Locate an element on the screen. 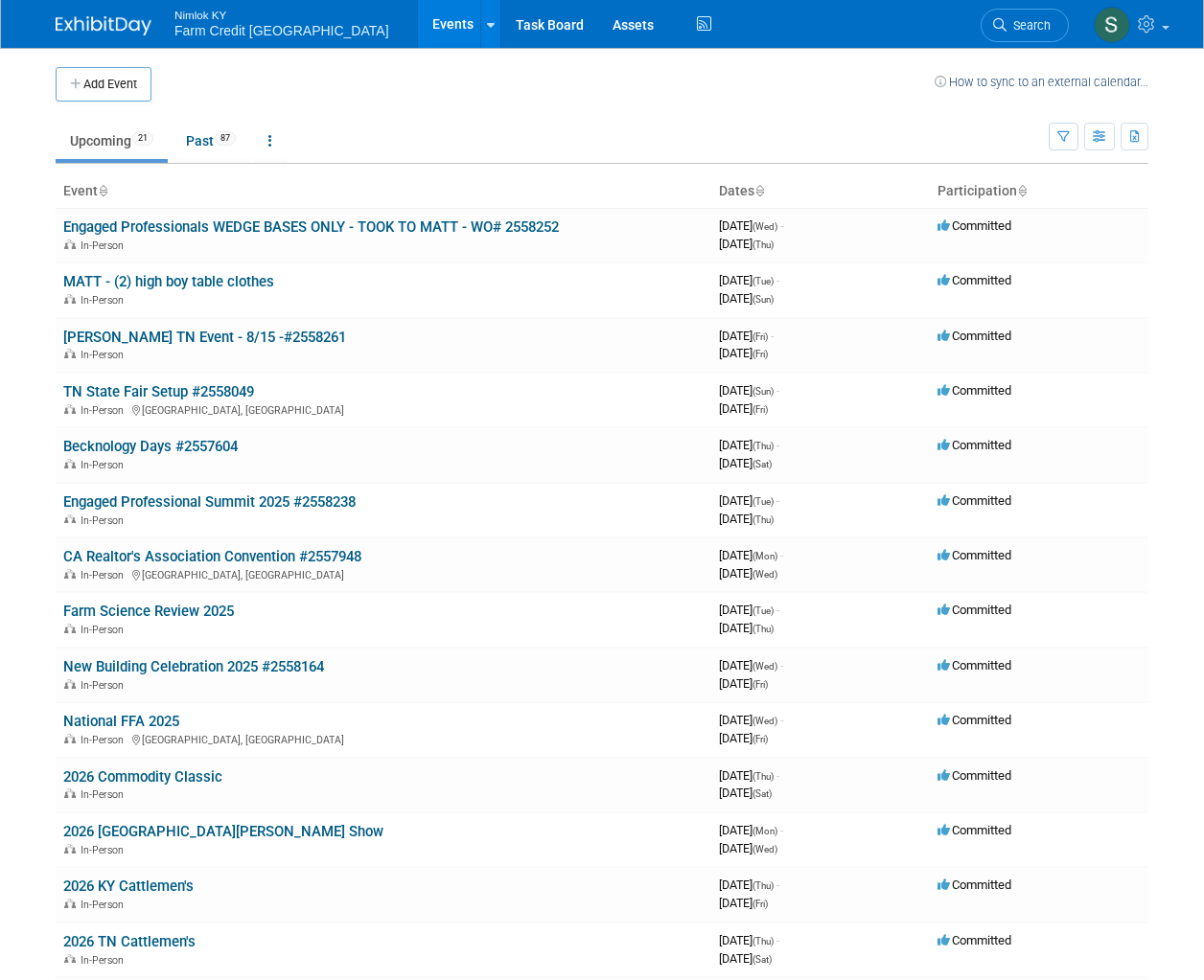  a: MATT - (2) high boy table clothes is located at coordinates (169, 281).